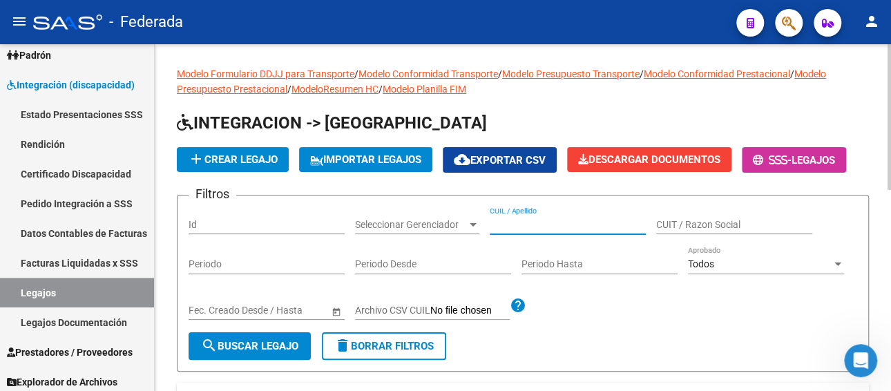  I want to click on span: Todos, so click(701, 264).